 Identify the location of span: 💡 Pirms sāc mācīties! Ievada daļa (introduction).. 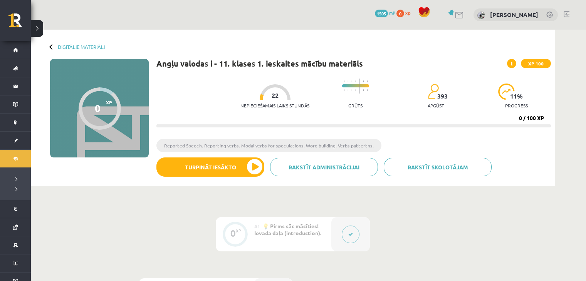
(288, 230).